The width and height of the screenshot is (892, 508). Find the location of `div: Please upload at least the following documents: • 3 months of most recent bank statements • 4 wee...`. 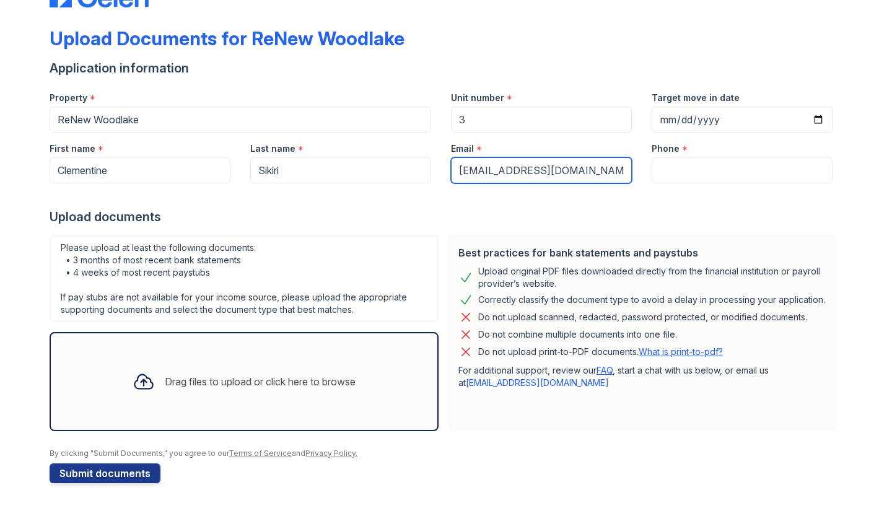

div: Please upload at least the following documents: • 3 months of most recent bank statements • 4 wee... is located at coordinates (244, 279).